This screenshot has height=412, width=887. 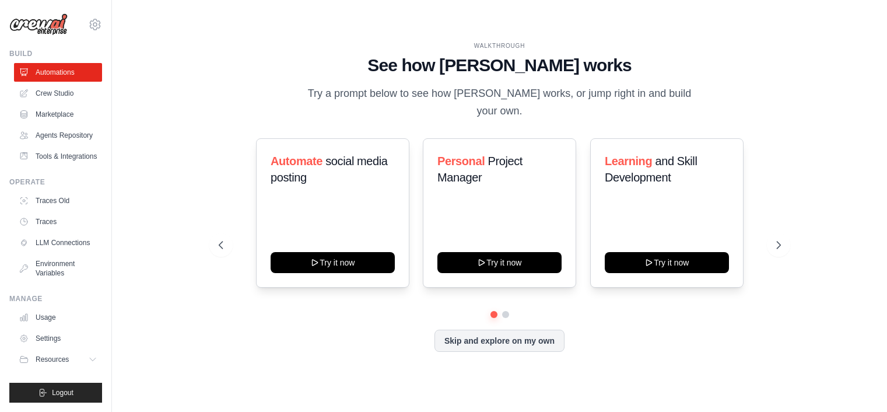 What do you see at coordinates (296, 161) in the screenshot?
I see `span: Automate` at bounding box center [296, 161].